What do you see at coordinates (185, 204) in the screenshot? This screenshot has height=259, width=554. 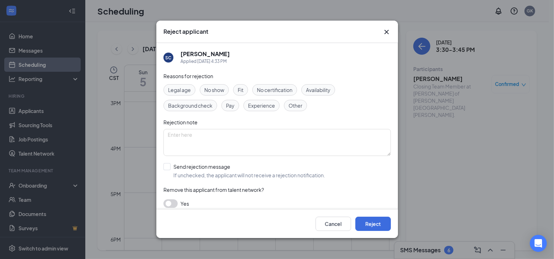 I see `span: Yes` at bounding box center [185, 204].